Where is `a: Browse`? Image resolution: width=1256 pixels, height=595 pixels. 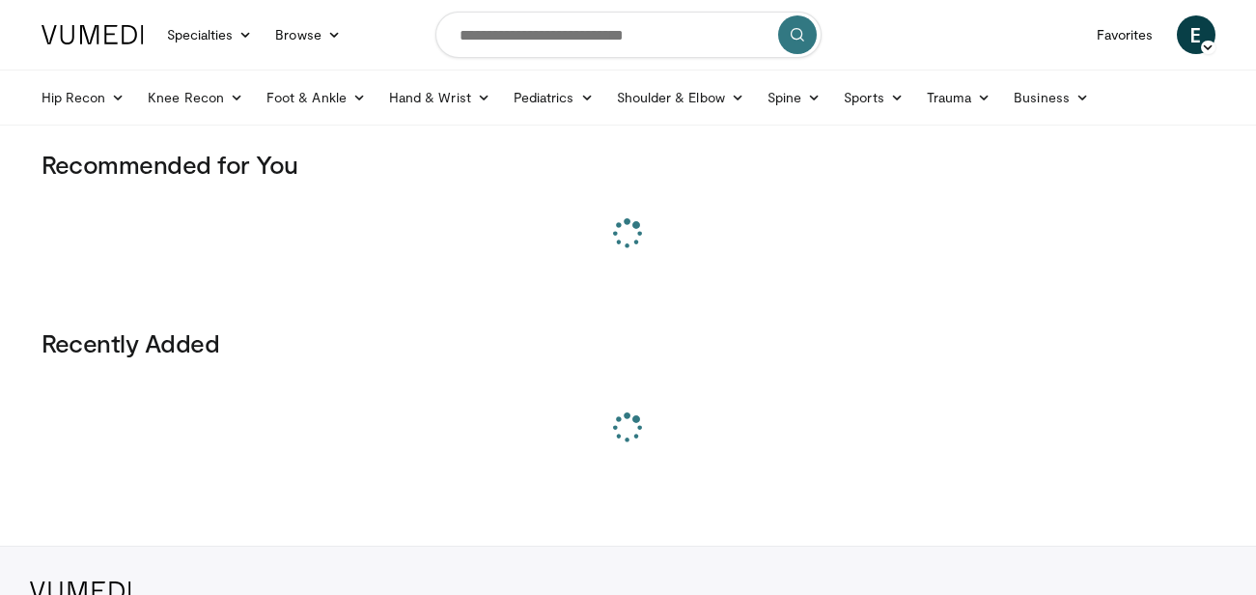
a: Browse is located at coordinates (308, 35).